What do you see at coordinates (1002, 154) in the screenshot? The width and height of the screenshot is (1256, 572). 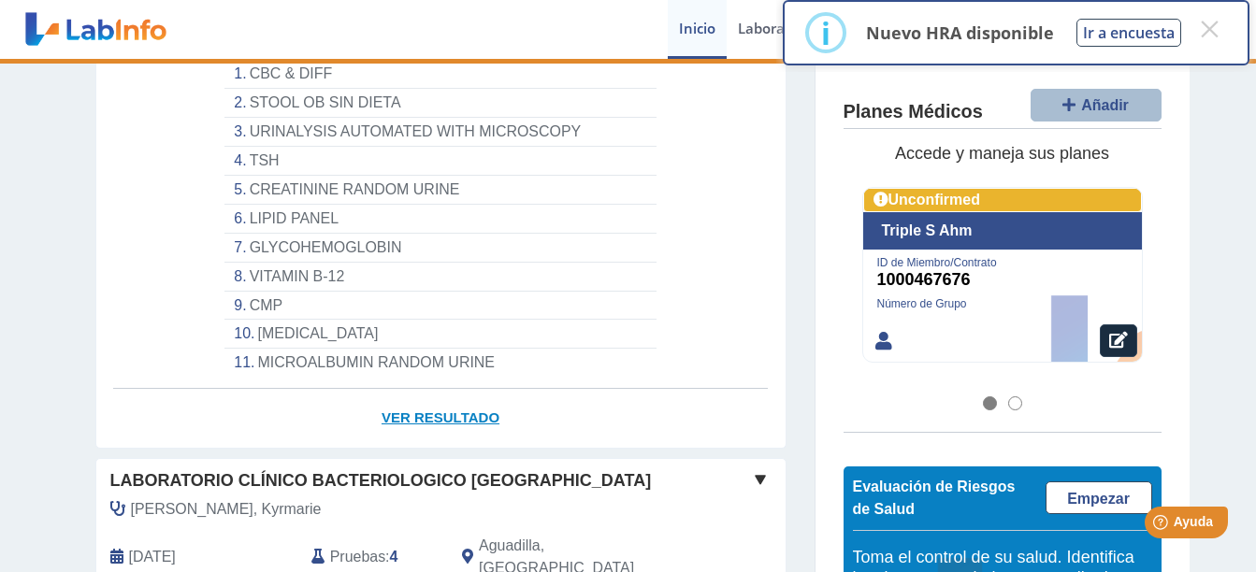 I see `span: Accede y maneja sus planes` at bounding box center [1002, 154].